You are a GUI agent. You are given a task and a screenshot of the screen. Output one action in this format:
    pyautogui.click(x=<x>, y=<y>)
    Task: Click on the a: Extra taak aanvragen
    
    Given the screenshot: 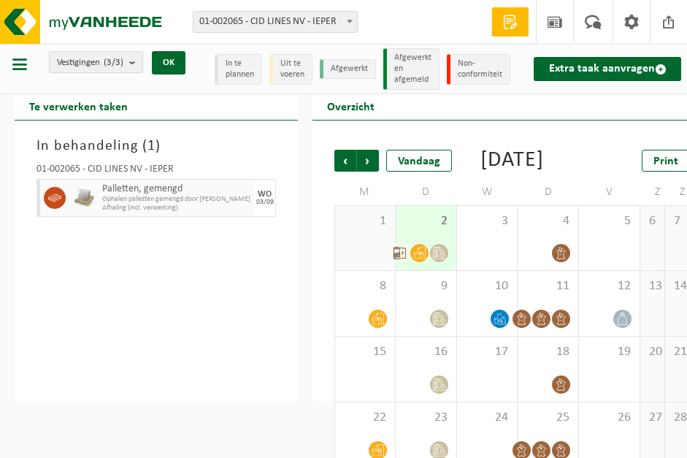 What is the action you would take?
    pyautogui.click(x=608, y=69)
    